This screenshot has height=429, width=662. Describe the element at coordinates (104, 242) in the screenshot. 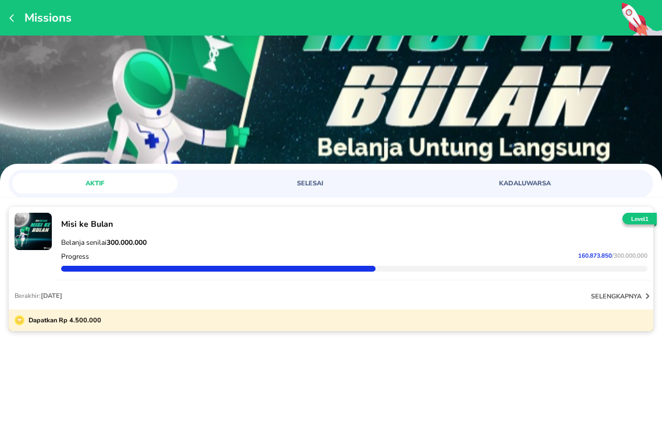

I see `span: Belanja senilai` at that location.